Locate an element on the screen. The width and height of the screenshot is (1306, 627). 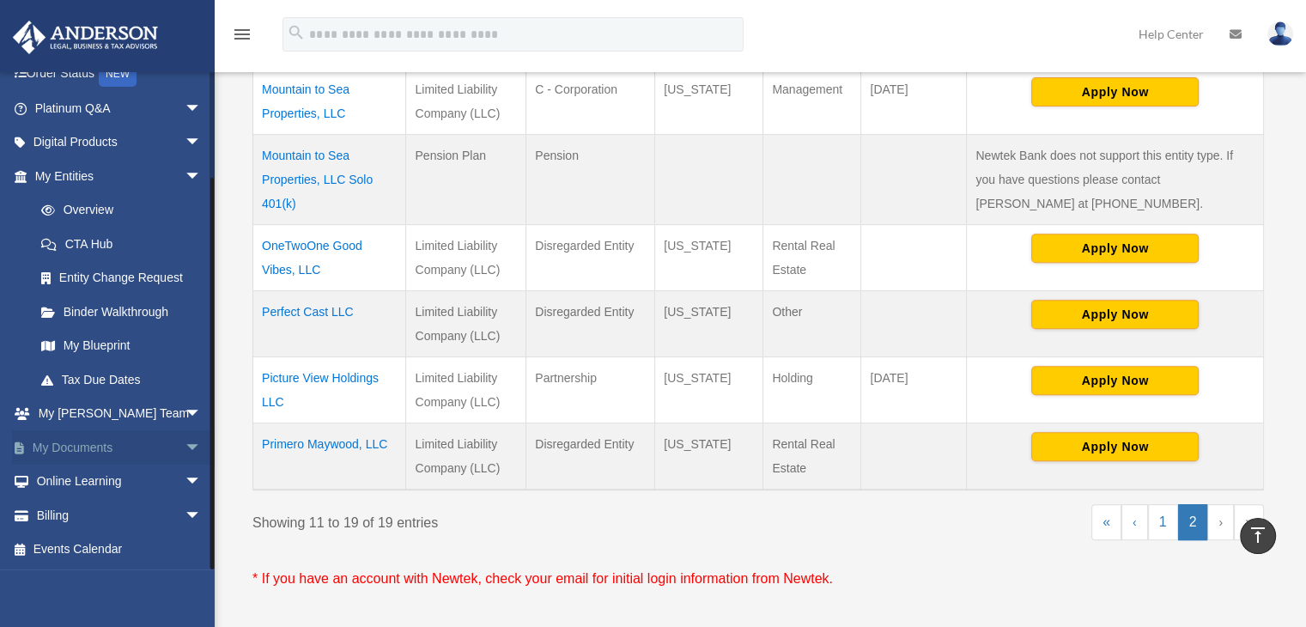
a: Events Calendar is located at coordinates (119, 549).